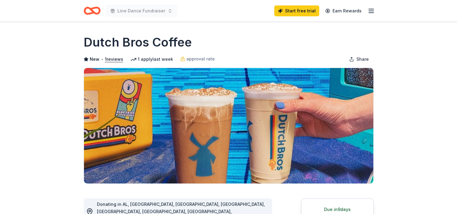 The width and height of the screenshot is (457, 214). I want to click on img: Image for Dutch Bros Coffee, so click(229, 126).